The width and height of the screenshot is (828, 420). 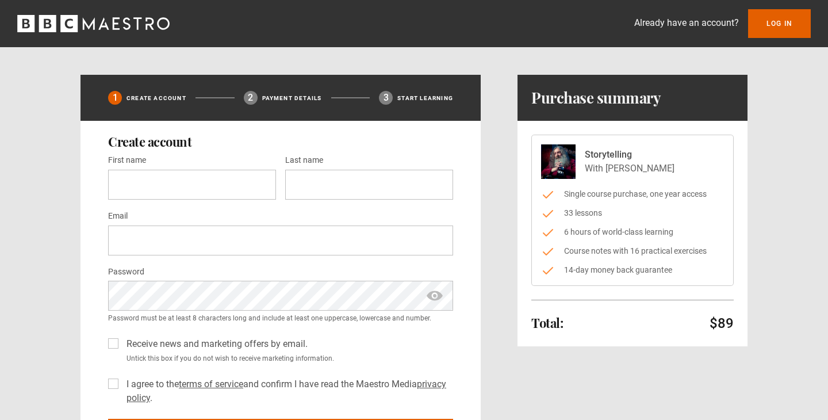 What do you see at coordinates (632, 194) in the screenshot?
I see `li: Single course purchase, one year access` at bounding box center [632, 194].